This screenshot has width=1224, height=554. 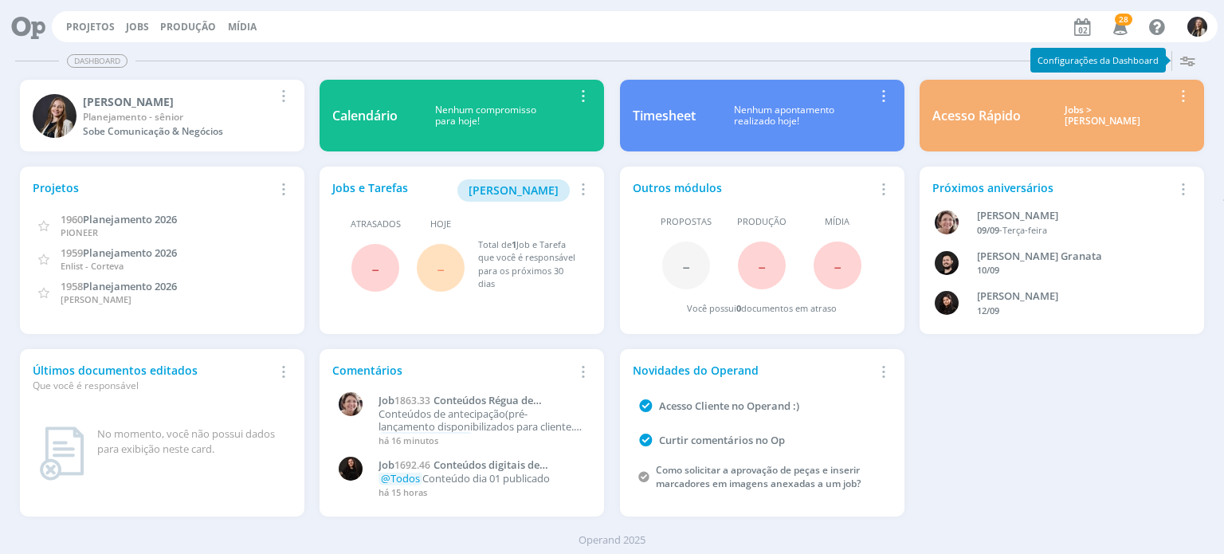 I want to click on div: Nenhum apontamento realizado hoje!, so click(x=784, y=116).